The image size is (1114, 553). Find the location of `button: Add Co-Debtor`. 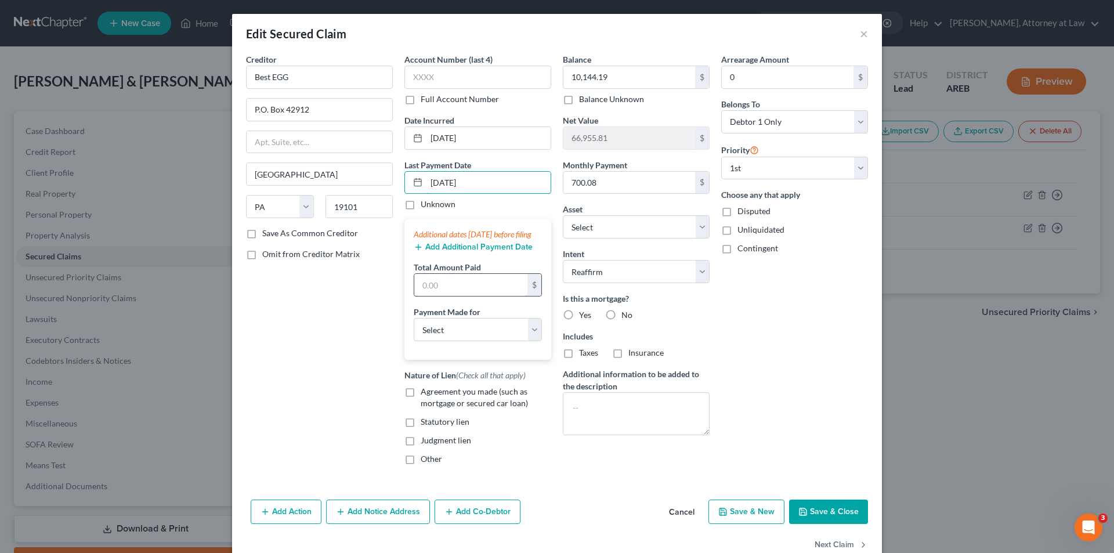

button: Add Co-Debtor is located at coordinates (477, 512).